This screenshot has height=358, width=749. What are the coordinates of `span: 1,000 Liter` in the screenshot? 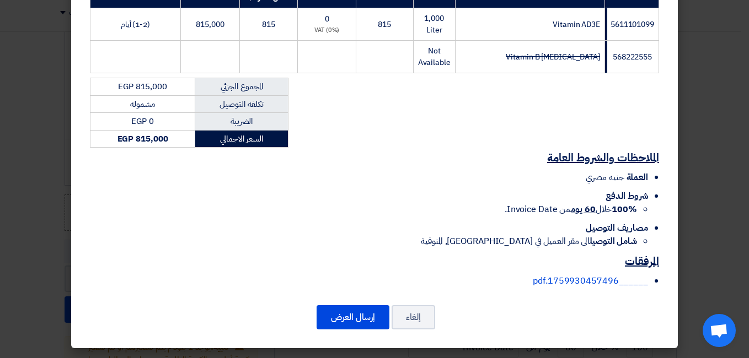 It's located at (434, 24).